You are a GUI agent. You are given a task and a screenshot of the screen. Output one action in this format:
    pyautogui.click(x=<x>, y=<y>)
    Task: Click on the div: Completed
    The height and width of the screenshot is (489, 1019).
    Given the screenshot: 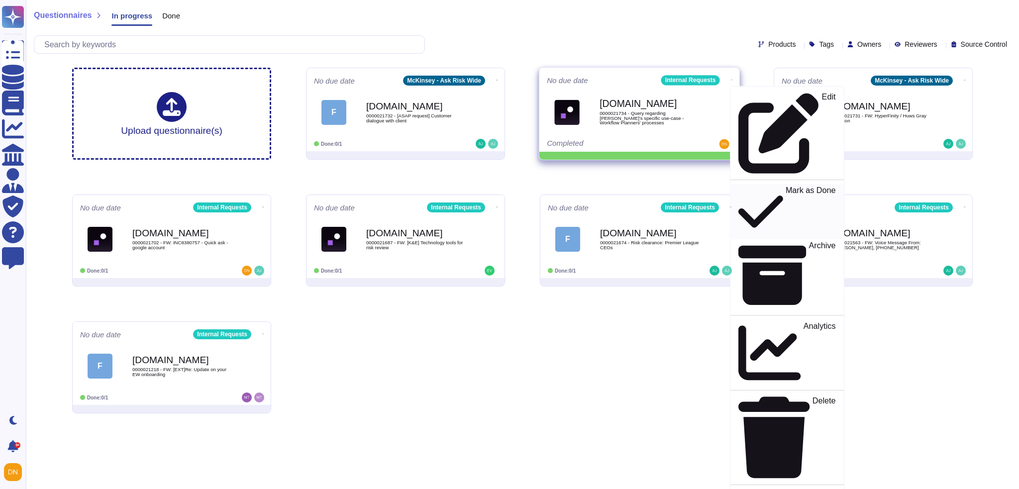 What is the action you would take?
    pyautogui.click(x=608, y=144)
    